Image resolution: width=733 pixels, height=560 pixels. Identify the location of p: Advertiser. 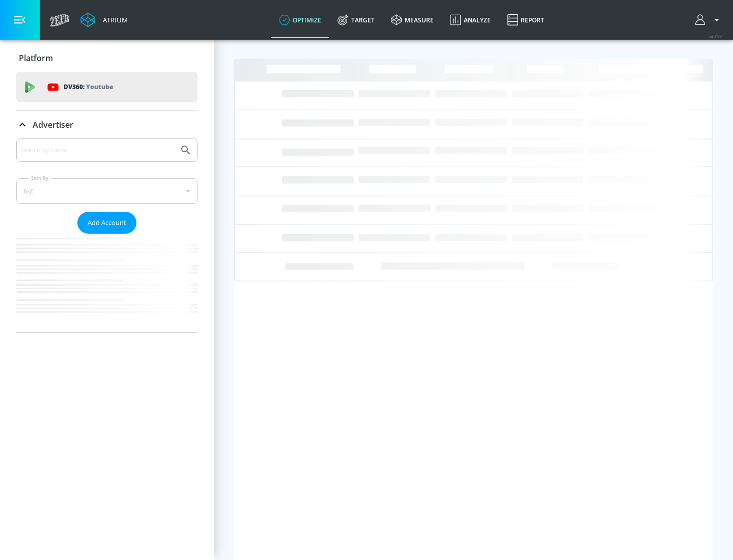
(53, 125).